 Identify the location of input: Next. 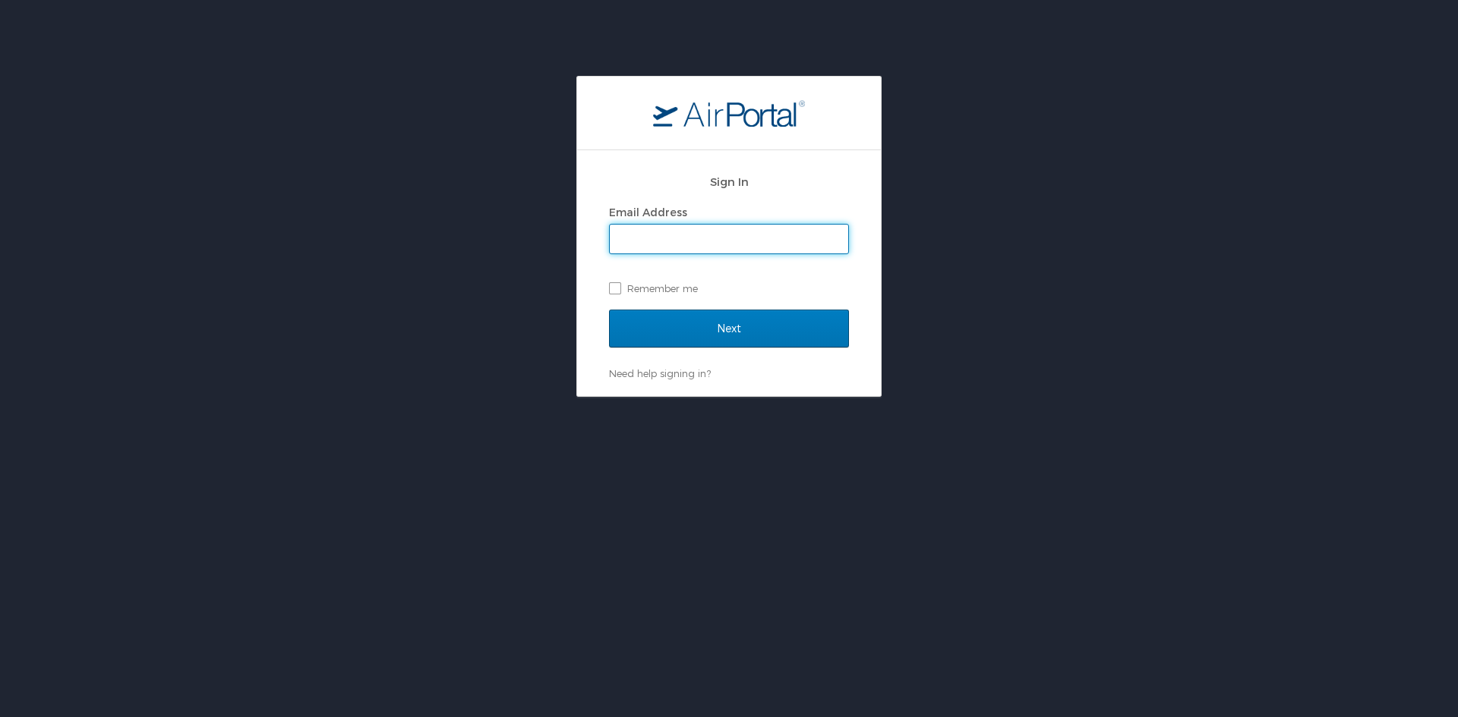
(729, 329).